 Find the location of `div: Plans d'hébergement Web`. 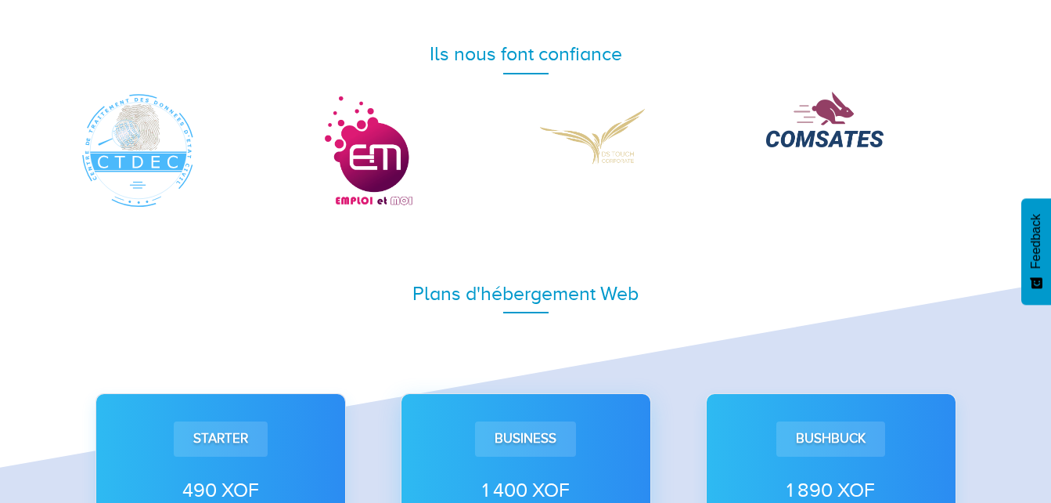

div: Plans d'hébergement Web is located at coordinates (526, 294).